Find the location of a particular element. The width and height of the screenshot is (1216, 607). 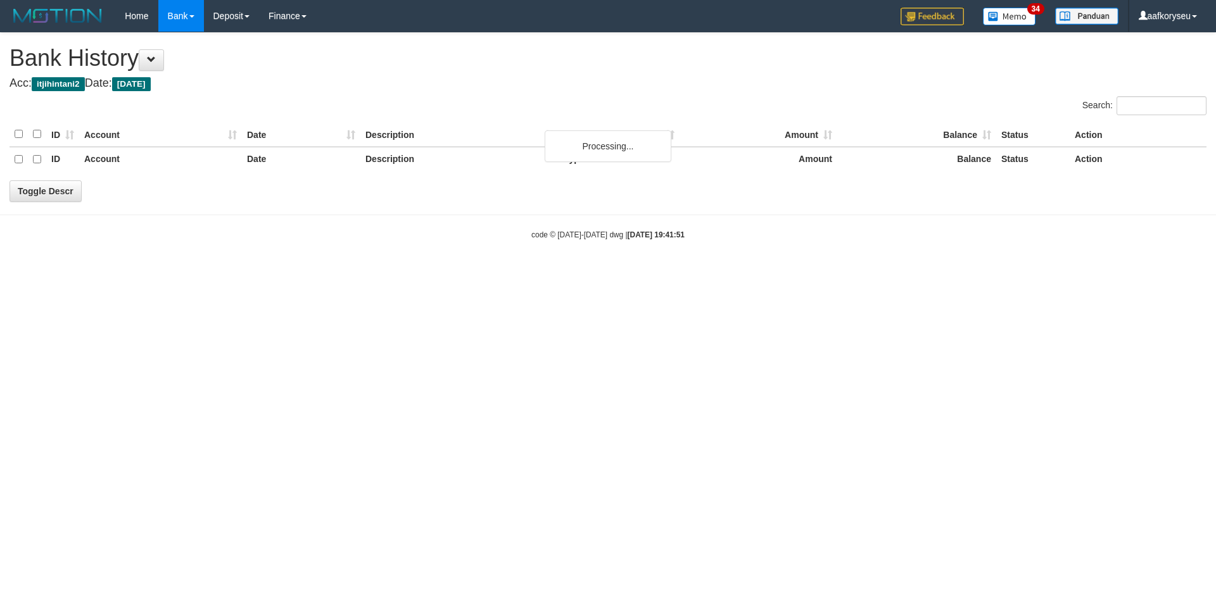

th: Type is located at coordinates (619, 134).